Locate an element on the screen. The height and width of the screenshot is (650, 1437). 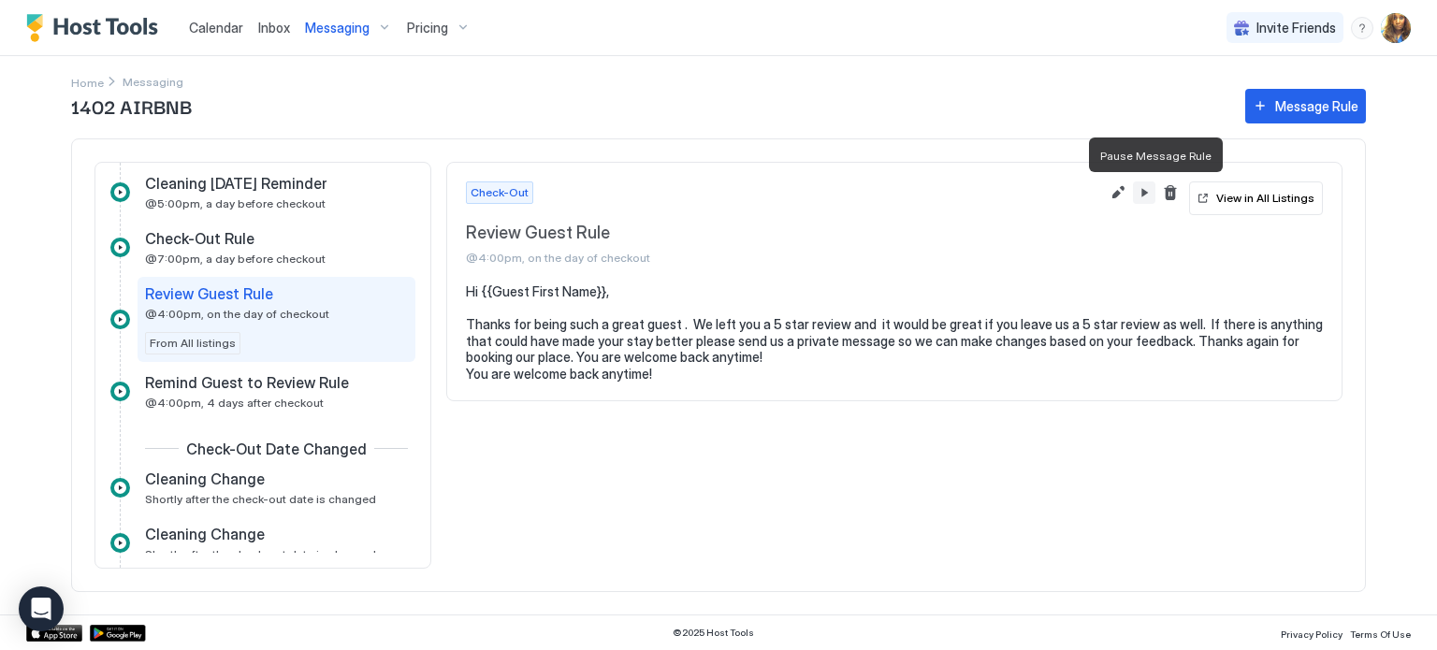
span: Pause Message Rule is located at coordinates (1155, 155).